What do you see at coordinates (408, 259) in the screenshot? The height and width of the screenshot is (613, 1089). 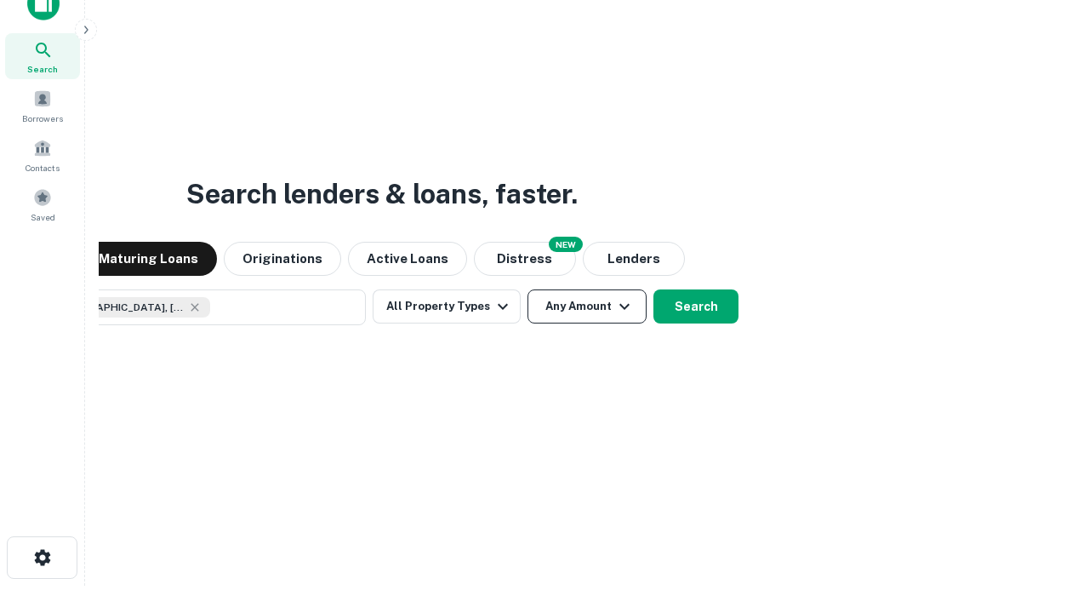 I see `button: Active Loans` at bounding box center [408, 259].